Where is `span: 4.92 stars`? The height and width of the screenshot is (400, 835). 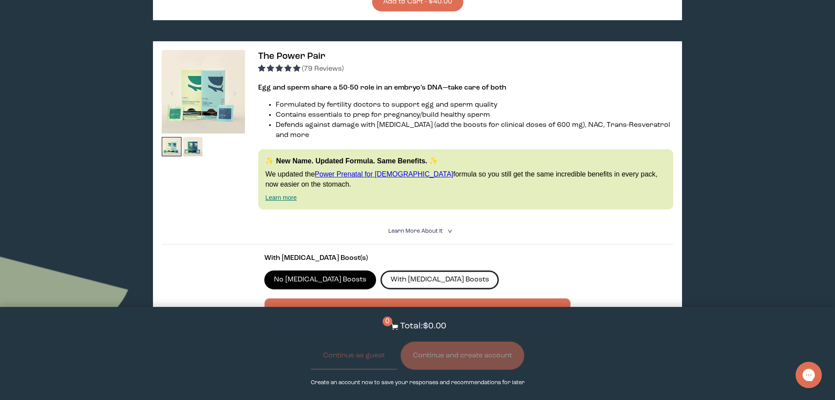
span: 4.92 stars is located at coordinates (280, 69).